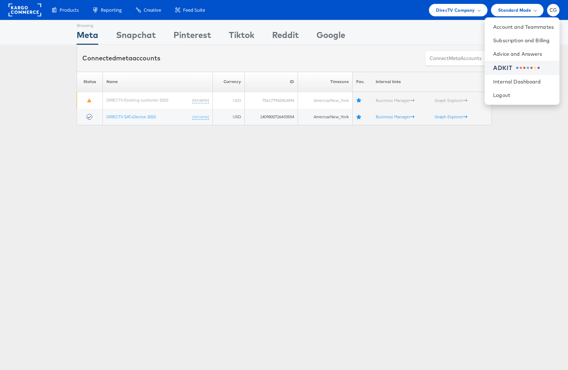 Image resolution: width=568 pixels, height=370 pixels. I want to click on span: CG, so click(554, 10).